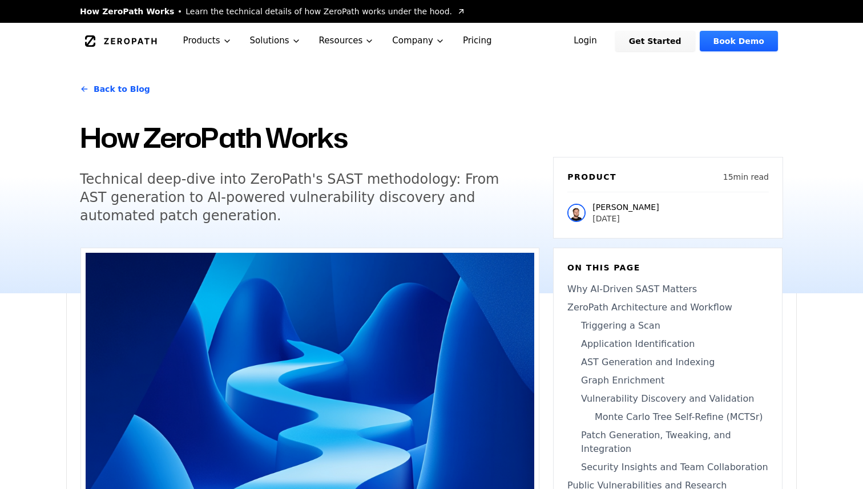  I want to click on a: Application Identification, so click(668, 344).